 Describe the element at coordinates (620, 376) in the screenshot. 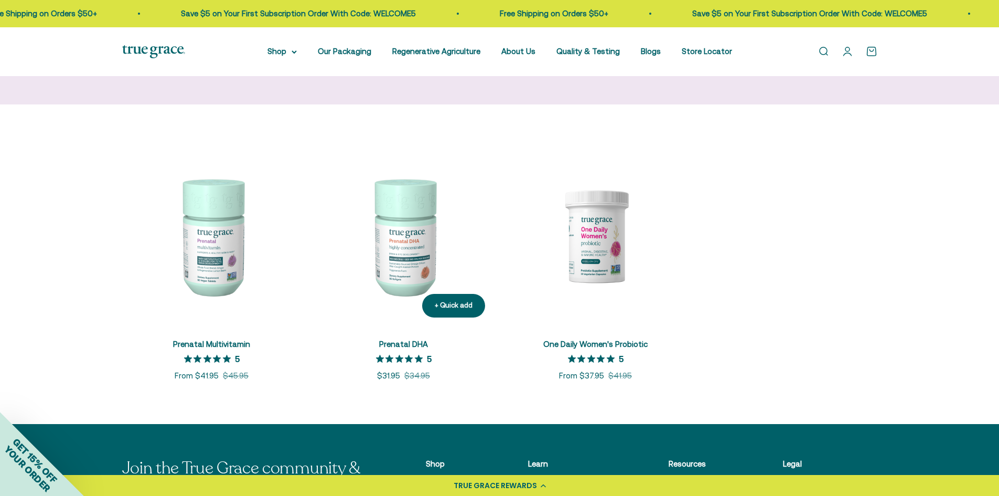

I see `compare-at-price: $41.95` at that location.